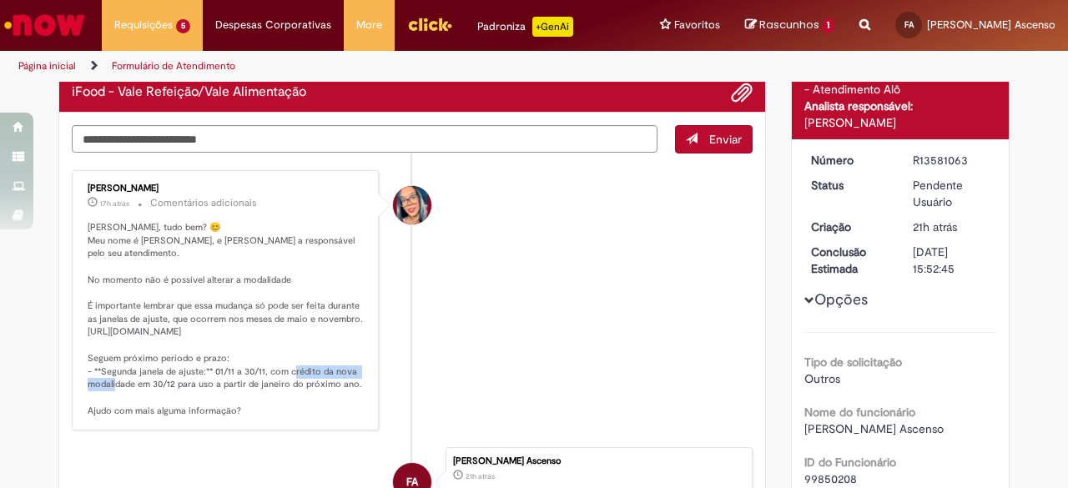 This screenshot has width=1068, height=488. I want to click on span: 1, so click(828, 26).